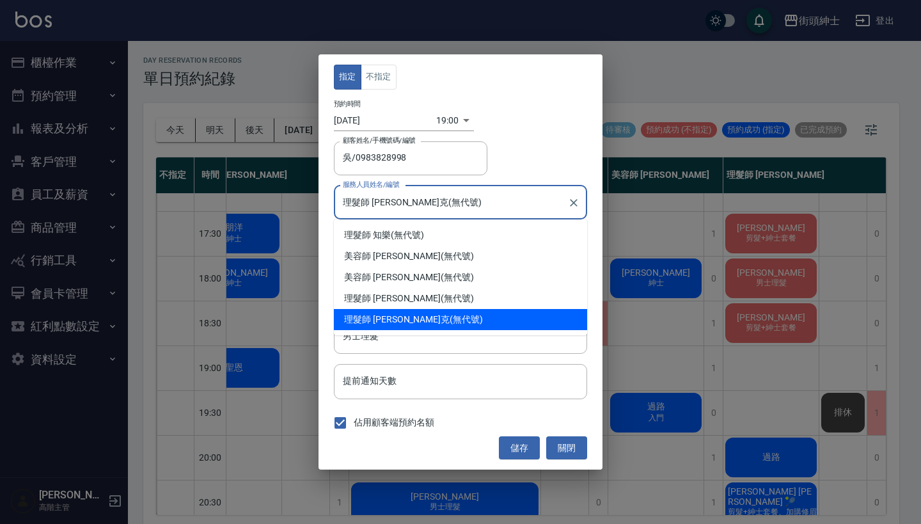 This screenshot has height=524, width=921. I want to click on span: 佔用顧客端預約名額, so click(394, 422).